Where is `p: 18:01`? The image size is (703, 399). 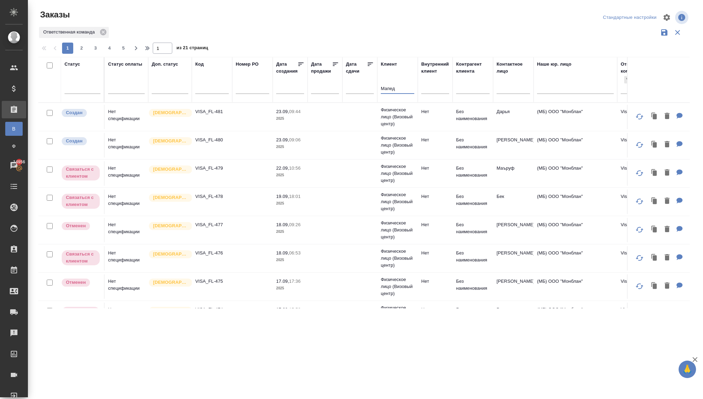
p: 18:01 is located at coordinates (295, 196).